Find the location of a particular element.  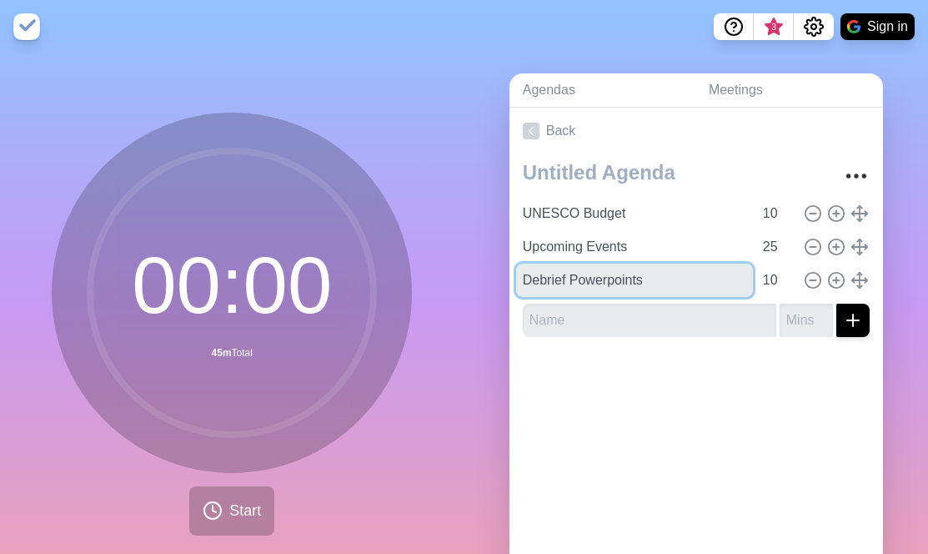

button: Settings is located at coordinates (814, 27).